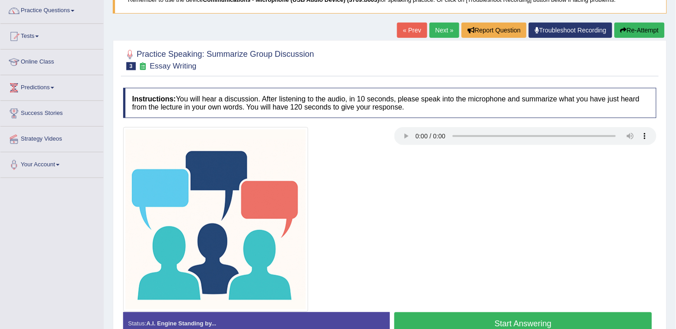 This screenshot has width=676, height=329. Describe the element at coordinates (143, 66) in the screenshot. I see `small: Exam occurring question` at that location.